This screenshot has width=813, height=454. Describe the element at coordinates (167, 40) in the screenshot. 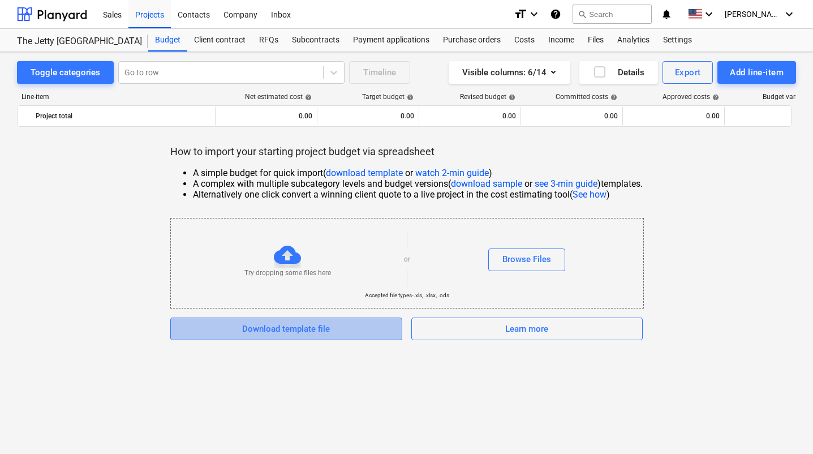

I see `div: Budget` at that location.